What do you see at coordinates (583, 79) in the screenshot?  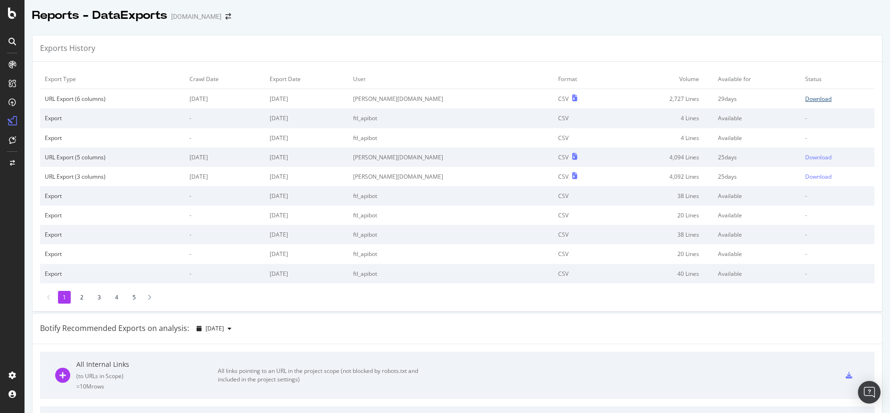 I see `td: Format` at bounding box center [583, 79].